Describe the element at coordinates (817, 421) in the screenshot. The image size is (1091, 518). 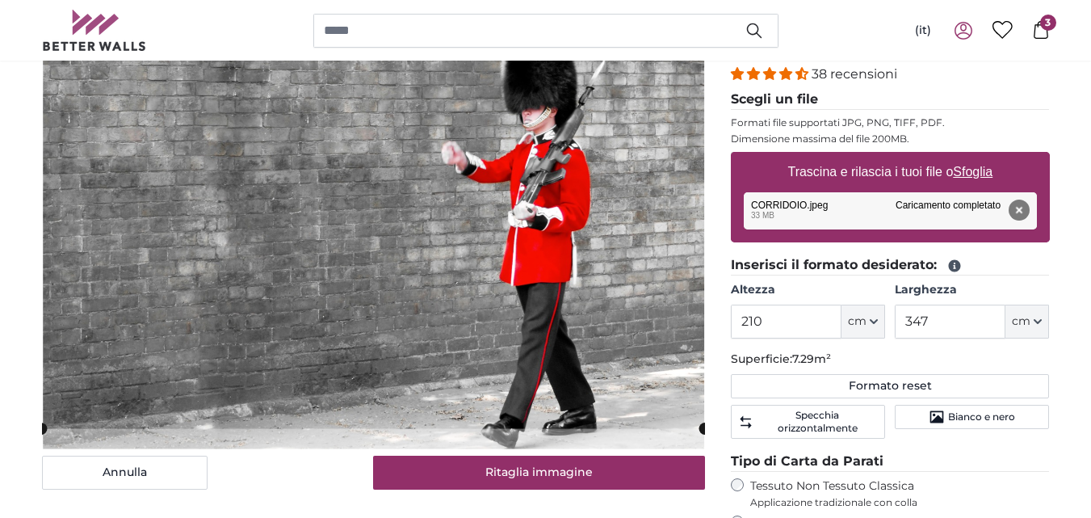
I see `span: Specchia orizzontalmente` at that location.